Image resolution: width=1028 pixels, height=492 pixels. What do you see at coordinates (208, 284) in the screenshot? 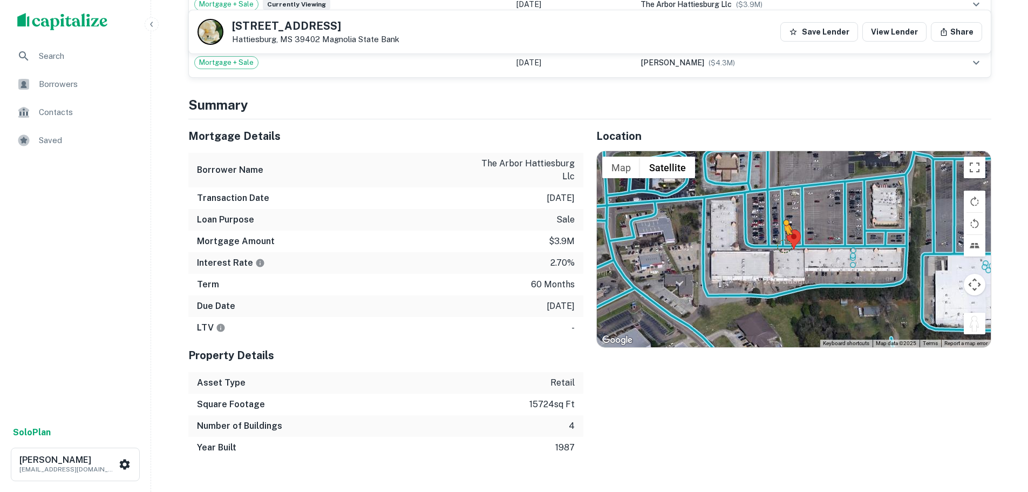
I see `h6: Term` at bounding box center [208, 284].